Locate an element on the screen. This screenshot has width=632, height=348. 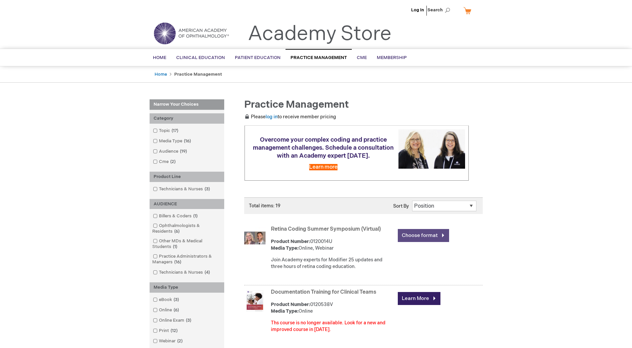
span: Home is located at coordinates (160, 58).